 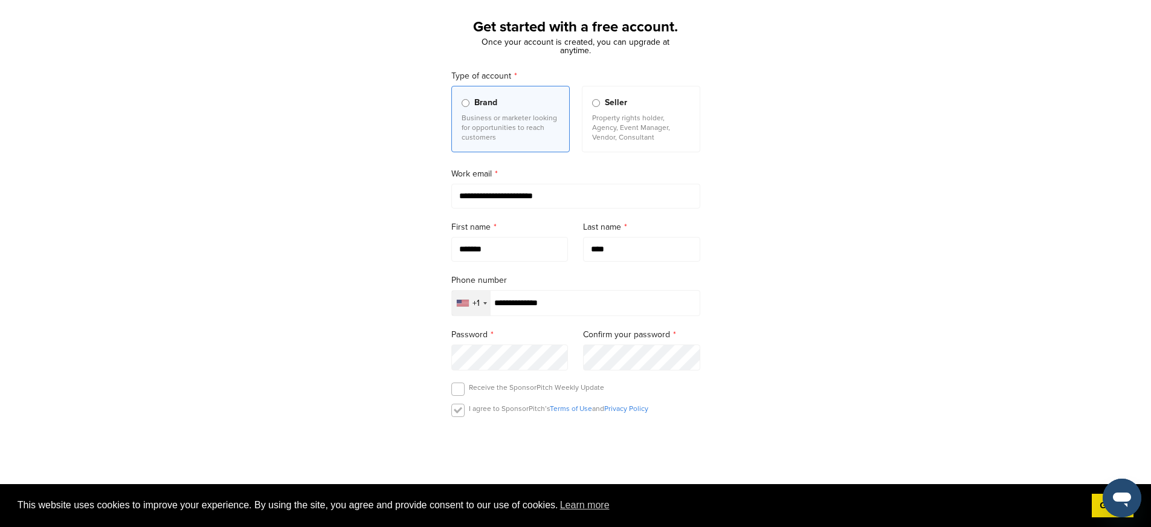 I want to click on span: Seller, so click(x=616, y=103).